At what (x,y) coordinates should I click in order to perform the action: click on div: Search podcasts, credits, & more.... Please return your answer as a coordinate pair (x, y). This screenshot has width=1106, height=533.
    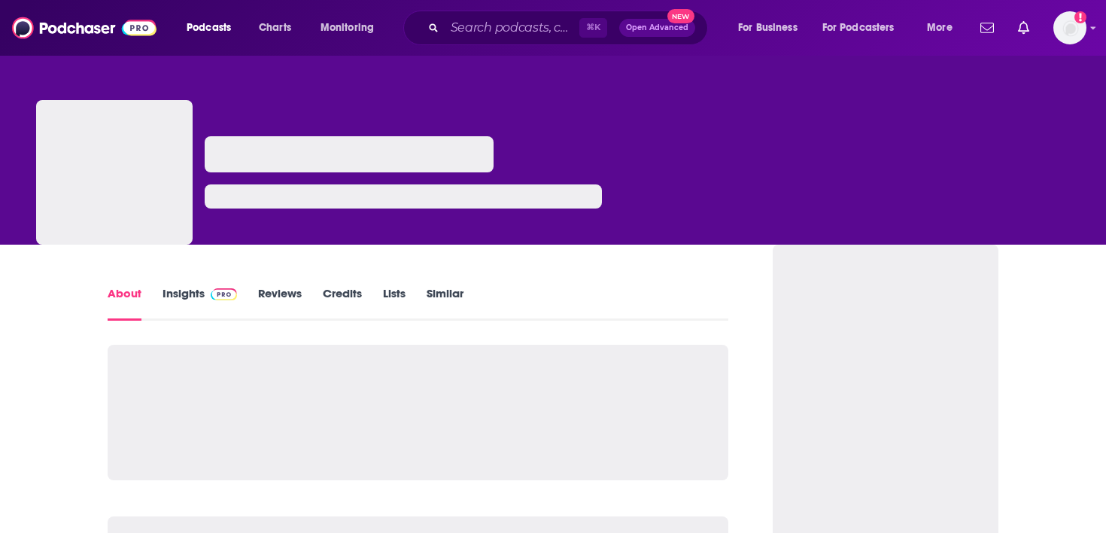
    Looking at the image, I should click on (570, 28).